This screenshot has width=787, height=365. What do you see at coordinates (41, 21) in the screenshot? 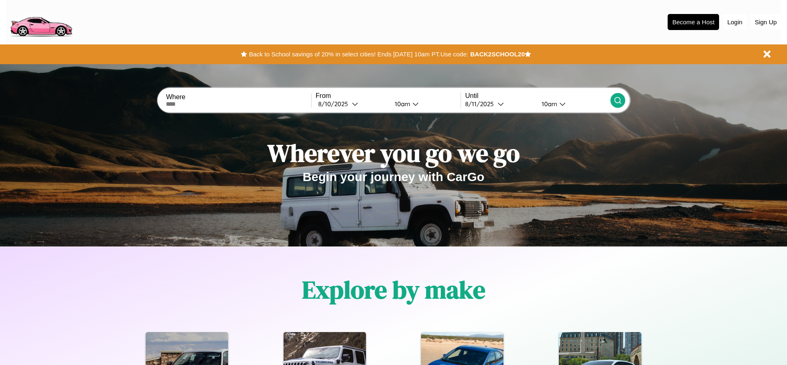
I see `img: logo` at bounding box center [41, 21].